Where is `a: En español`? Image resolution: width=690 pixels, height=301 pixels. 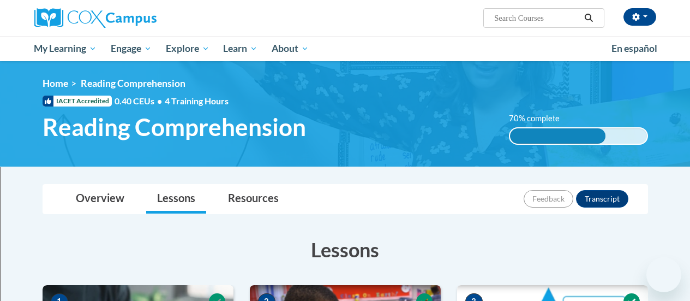 a: En español is located at coordinates (635, 49).